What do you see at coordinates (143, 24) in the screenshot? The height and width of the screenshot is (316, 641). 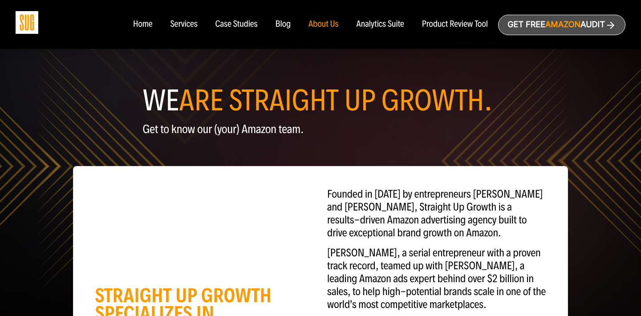 I see `div: Home` at bounding box center [143, 24].